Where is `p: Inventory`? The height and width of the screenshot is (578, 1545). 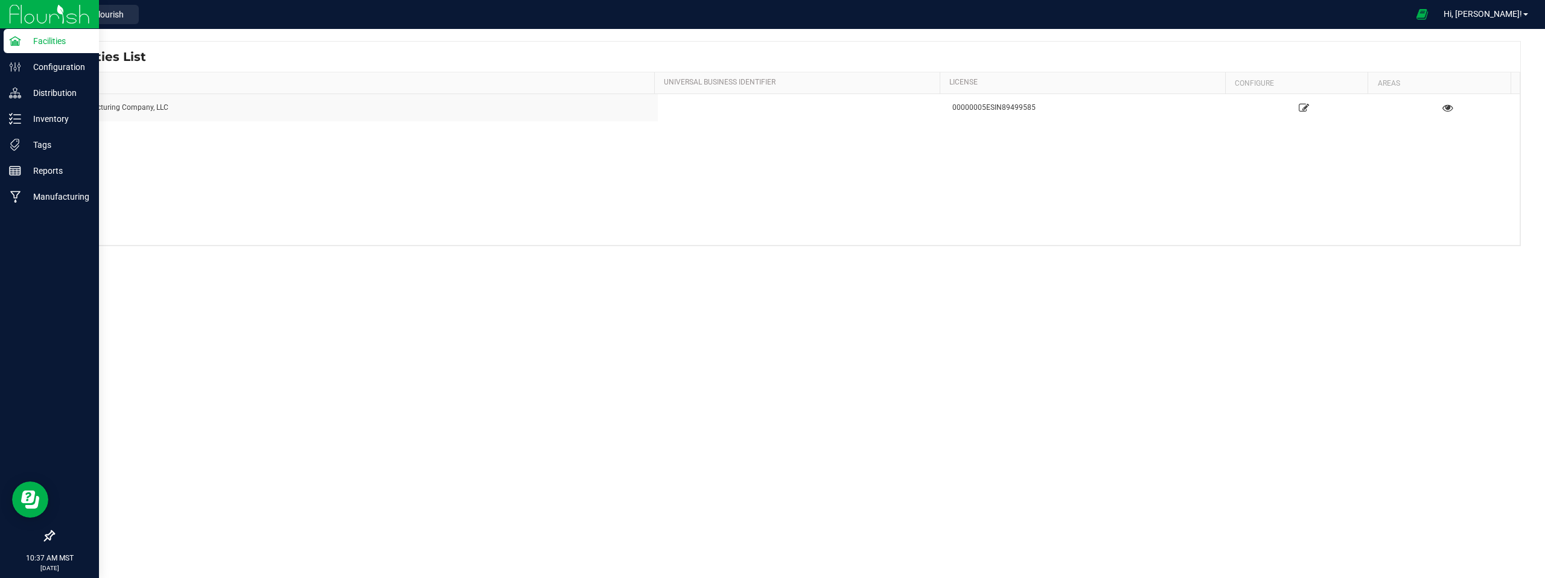 p: Inventory is located at coordinates (57, 119).